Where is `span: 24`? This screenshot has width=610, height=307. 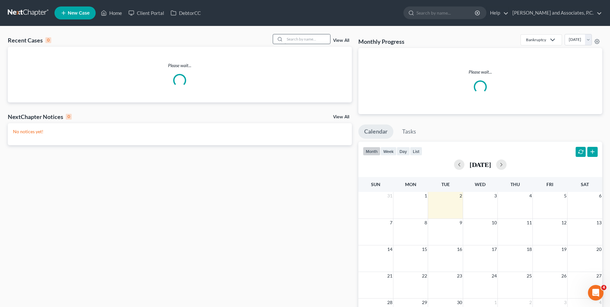 span: 24 is located at coordinates (494, 276).